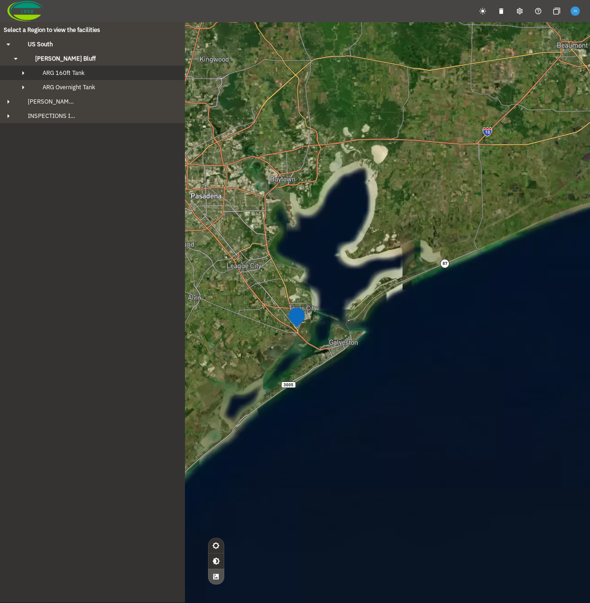 Image resolution: width=590 pixels, height=603 pixels. I want to click on span: ARG Overnight Tank, so click(69, 87).